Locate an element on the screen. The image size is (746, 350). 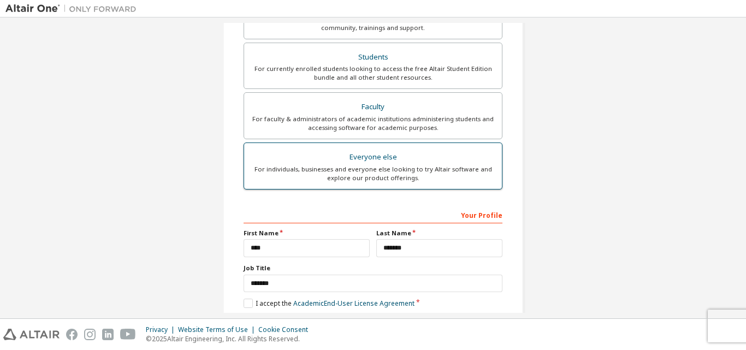
div: For currently enrolled students looking to access the free Altair Student Edition bundle and all ... is located at coordinates (373, 73).